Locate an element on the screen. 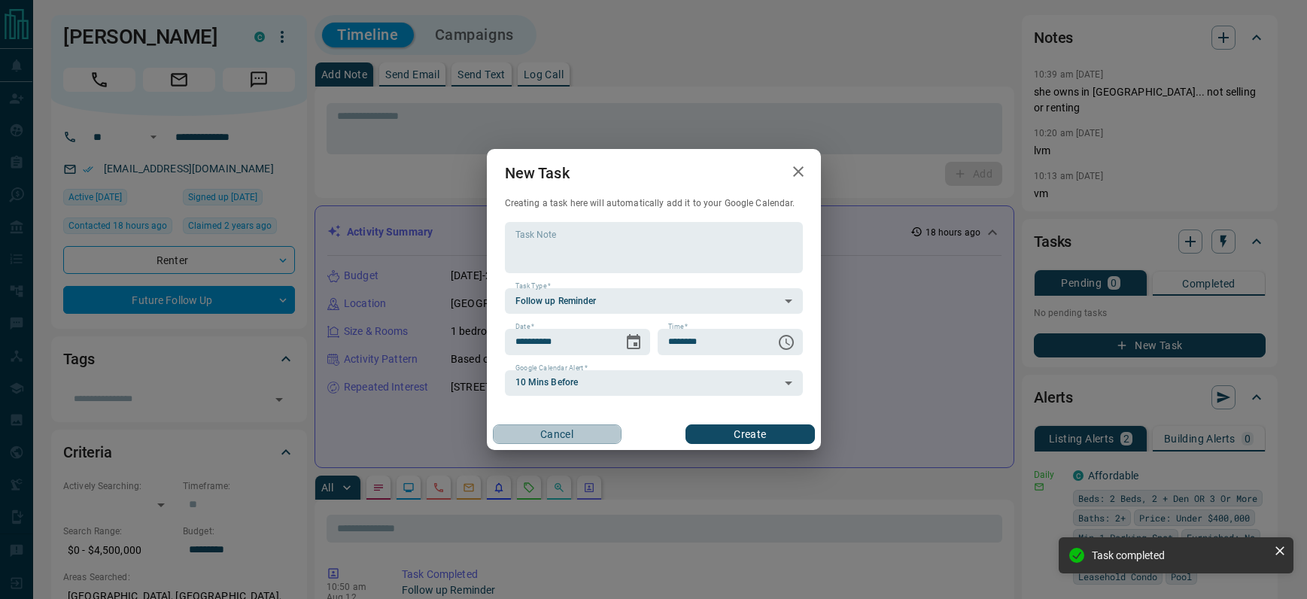  p: Creating a task here will automatically add it to your Google Calendar. is located at coordinates (654, 203).